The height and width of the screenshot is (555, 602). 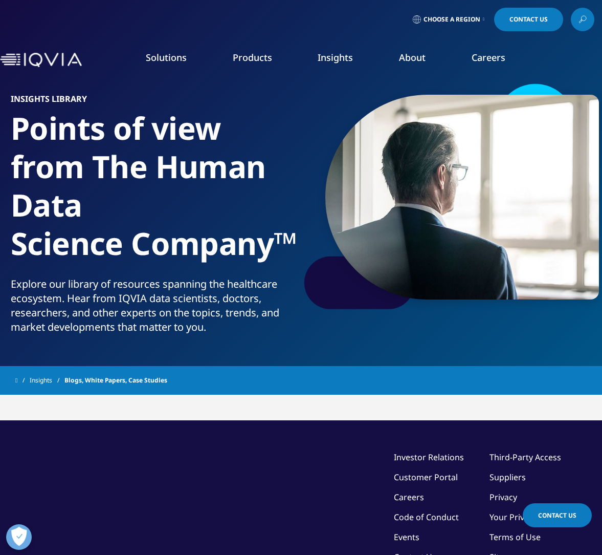 I want to click on a: Customer Portal, so click(x=426, y=477).